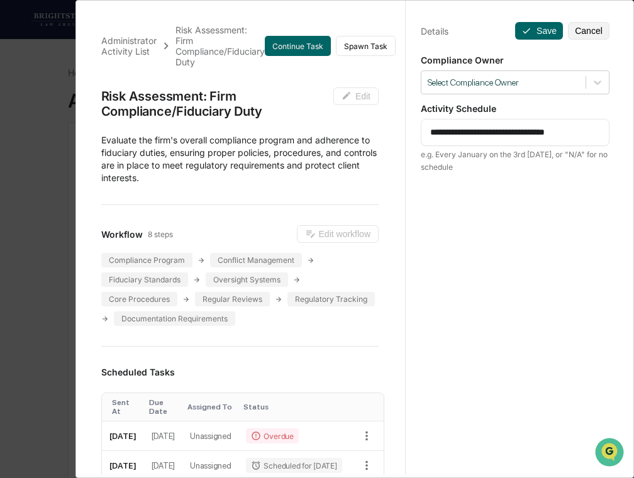 The width and height of the screenshot is (634, 478). What do you see at coordinates (240, 372) in the screenshot?
I see `h3: Scheduled Tasks` at bounding box center [240, 372].